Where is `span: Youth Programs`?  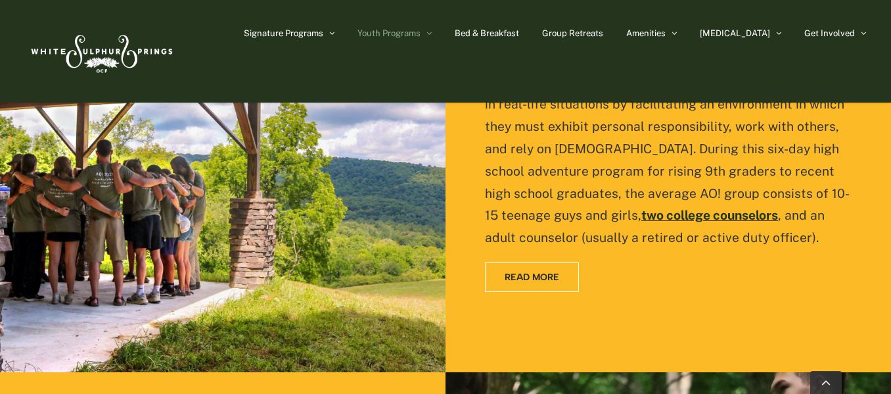 span: Youth Programs is located at coordinates (389, 33).